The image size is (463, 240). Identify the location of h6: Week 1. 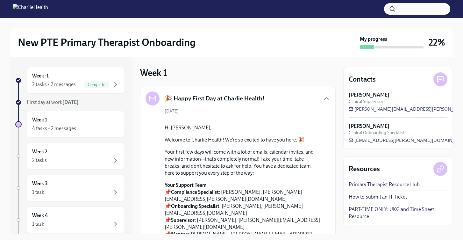
(39, 120).